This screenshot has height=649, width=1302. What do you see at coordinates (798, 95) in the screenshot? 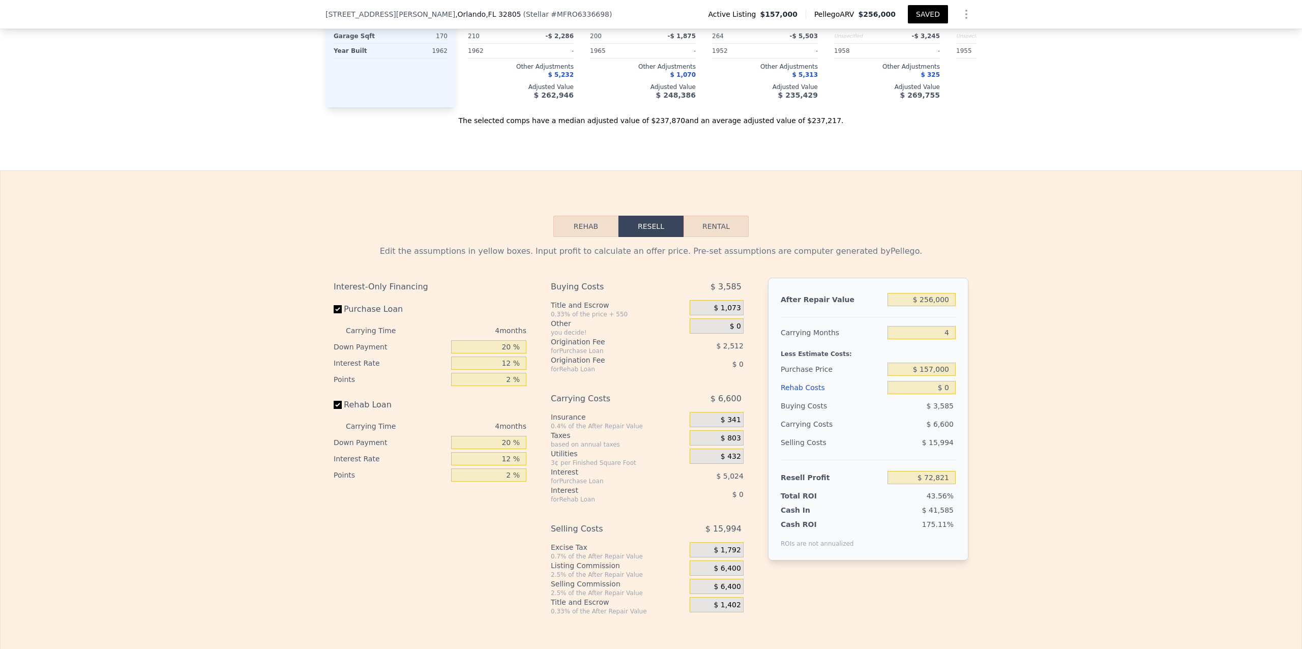
I see `span: $ 235,429` at bounding box center [798, 95].